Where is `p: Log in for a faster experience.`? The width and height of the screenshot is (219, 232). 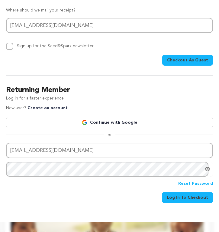 p: Log in for a faster experience. is located at coordinates (109, 100).